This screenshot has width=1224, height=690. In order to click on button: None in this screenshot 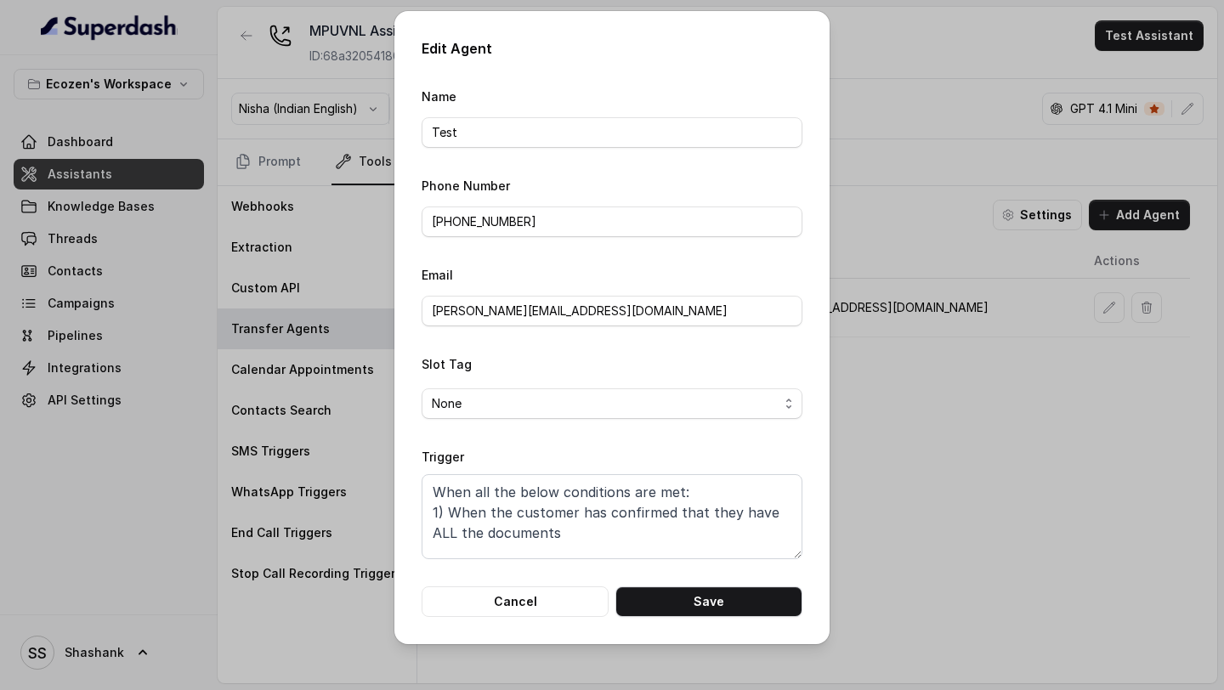, I will do `click(612, 404)`.